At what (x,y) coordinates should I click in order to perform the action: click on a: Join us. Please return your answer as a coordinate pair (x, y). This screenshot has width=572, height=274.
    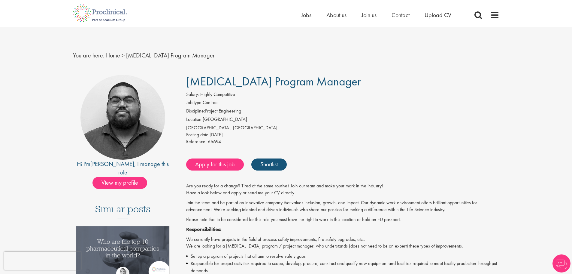
    Looking at the image, I should click on (369, 15).